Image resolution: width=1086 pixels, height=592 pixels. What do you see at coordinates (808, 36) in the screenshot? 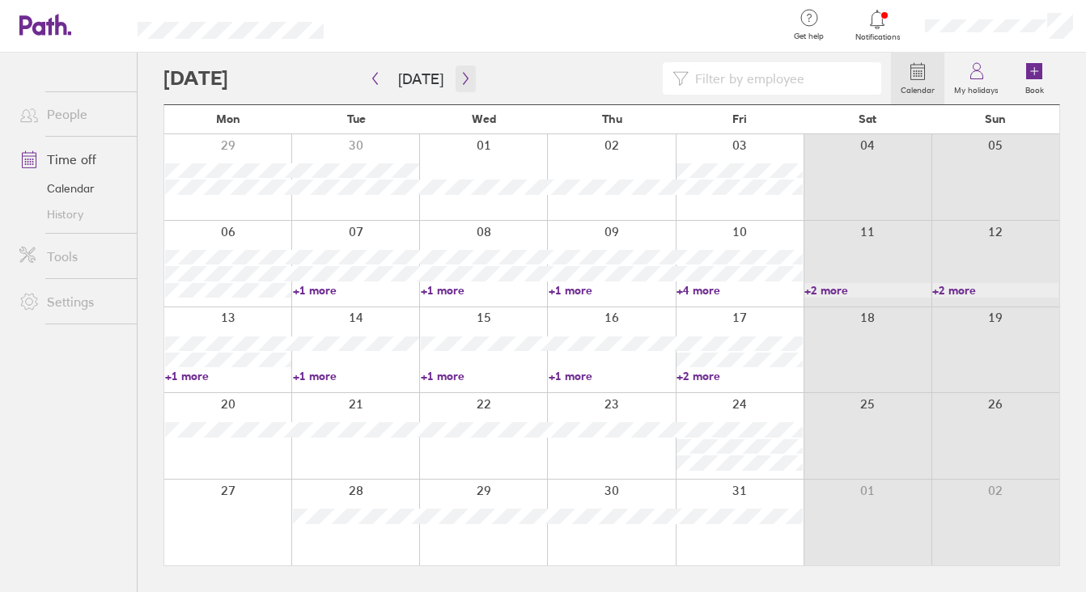
I see `span: Get help` at bounding box center [808, 36].